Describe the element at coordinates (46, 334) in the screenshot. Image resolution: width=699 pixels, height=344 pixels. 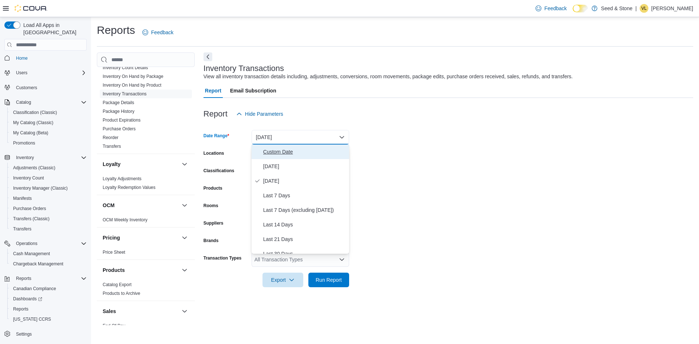
I see `button: Settings` at that location.